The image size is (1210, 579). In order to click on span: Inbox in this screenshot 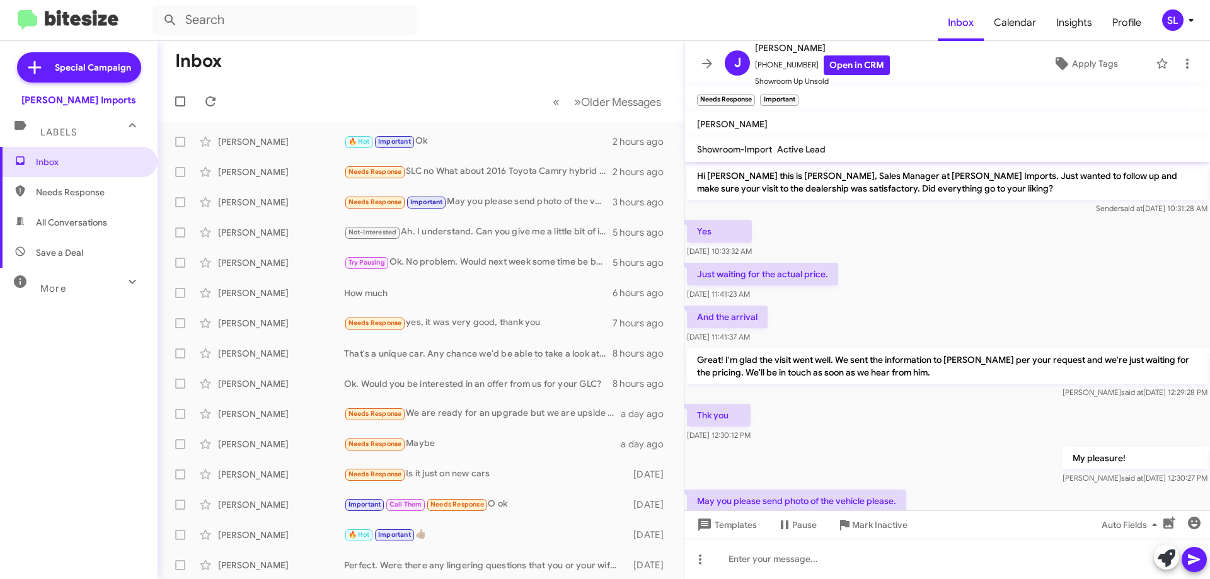, I will do `click(89, 162)`.